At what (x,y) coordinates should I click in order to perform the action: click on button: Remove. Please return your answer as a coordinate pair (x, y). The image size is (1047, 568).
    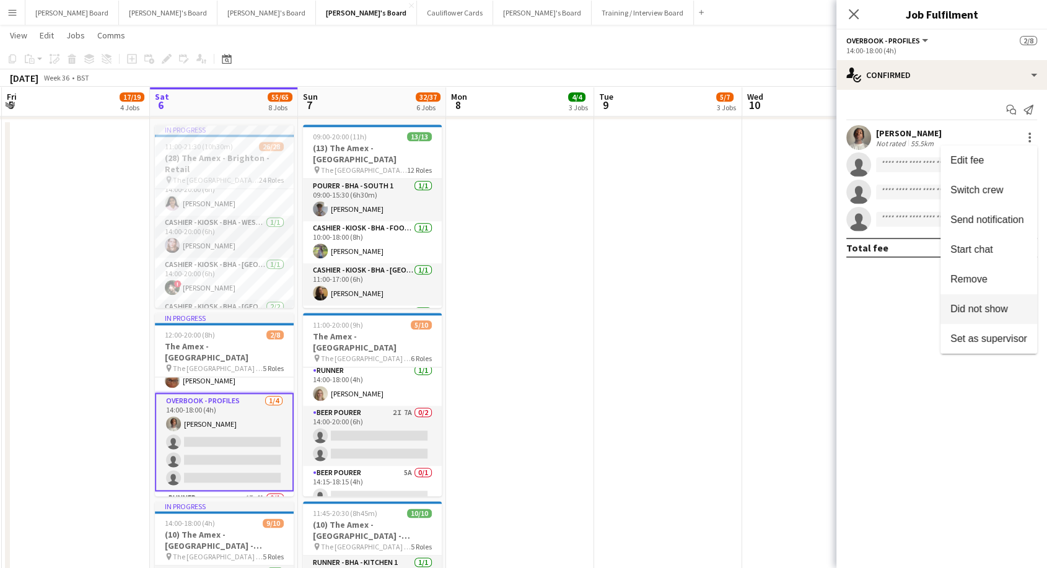
    Looking at the image, I should click on (989, 280).